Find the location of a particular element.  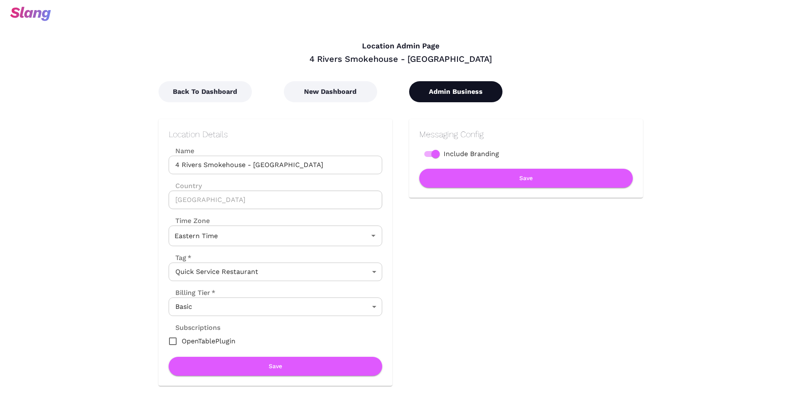

h4: Location Admin Page is located at coordinates (401, 46).